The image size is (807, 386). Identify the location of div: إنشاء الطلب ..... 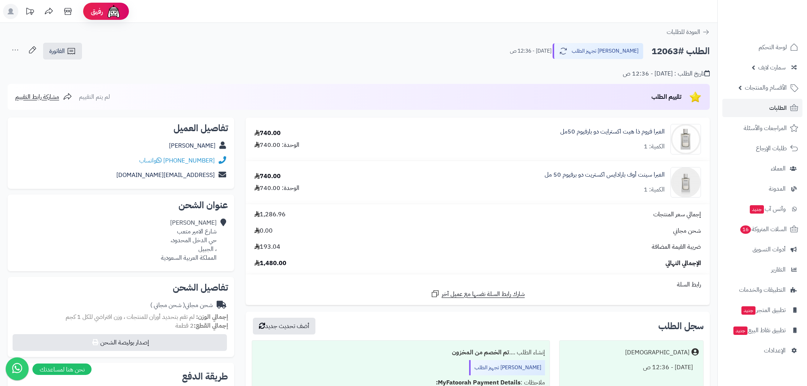
(401, 352).